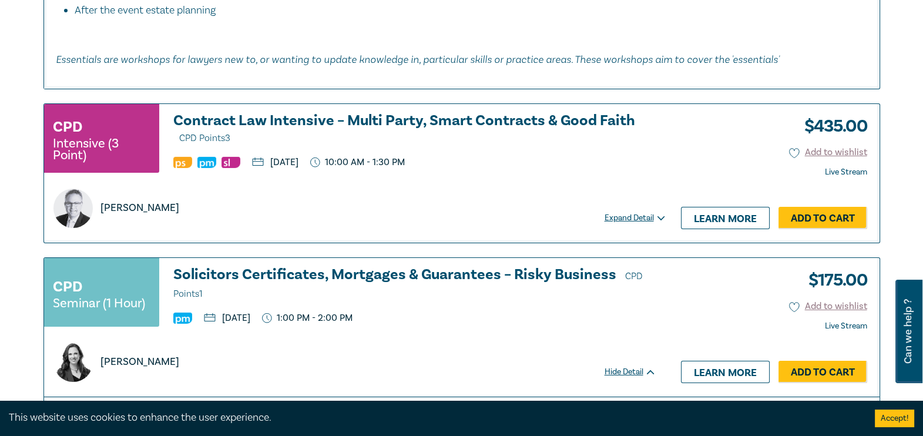 The image size is (923, 436). I want to click on span: CPD Points 3, so click(204, 138).